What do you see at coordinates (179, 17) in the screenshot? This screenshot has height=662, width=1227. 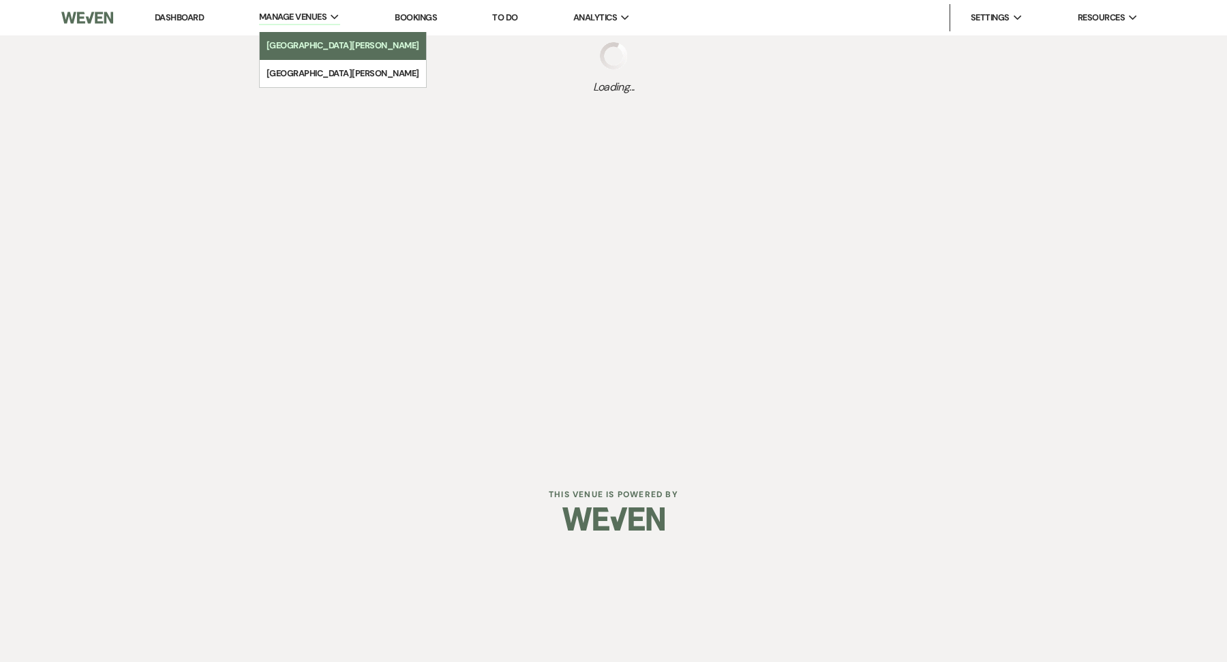 I see `a: Dashboard` at bounding box center [179, 17].